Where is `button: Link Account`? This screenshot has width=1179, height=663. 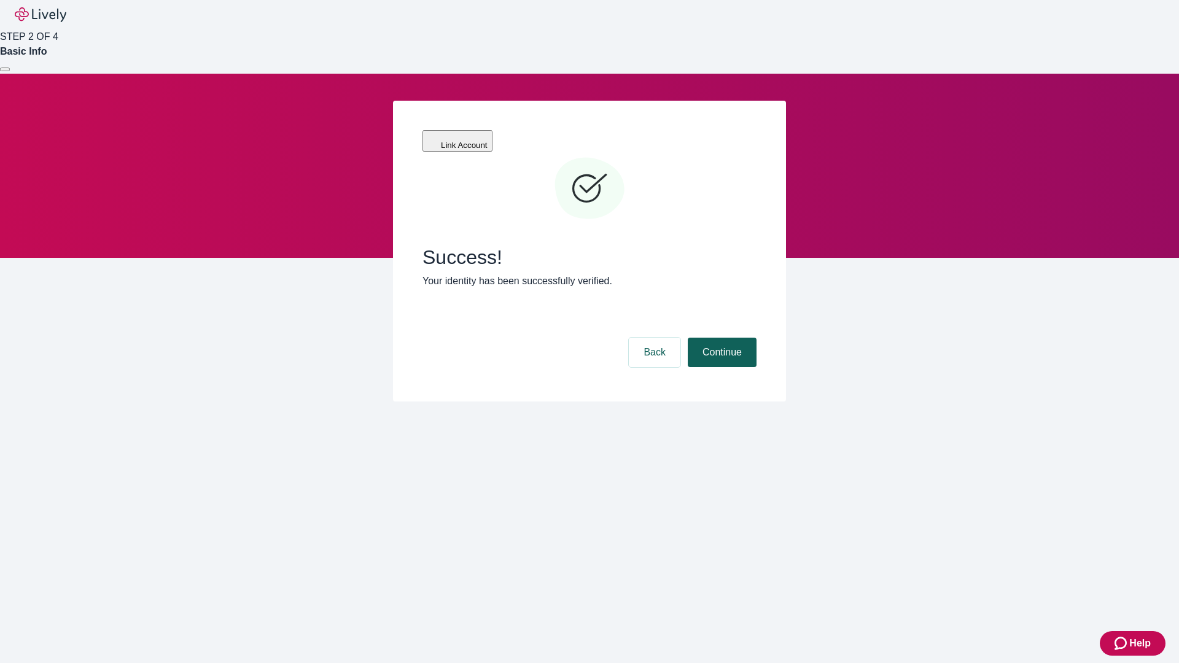
button: Link Account is located at coordinates (458, 141).